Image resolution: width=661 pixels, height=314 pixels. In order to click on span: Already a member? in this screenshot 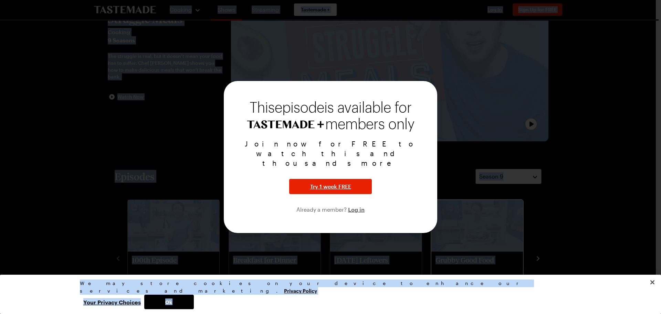, I will do `click(322, 209)`.